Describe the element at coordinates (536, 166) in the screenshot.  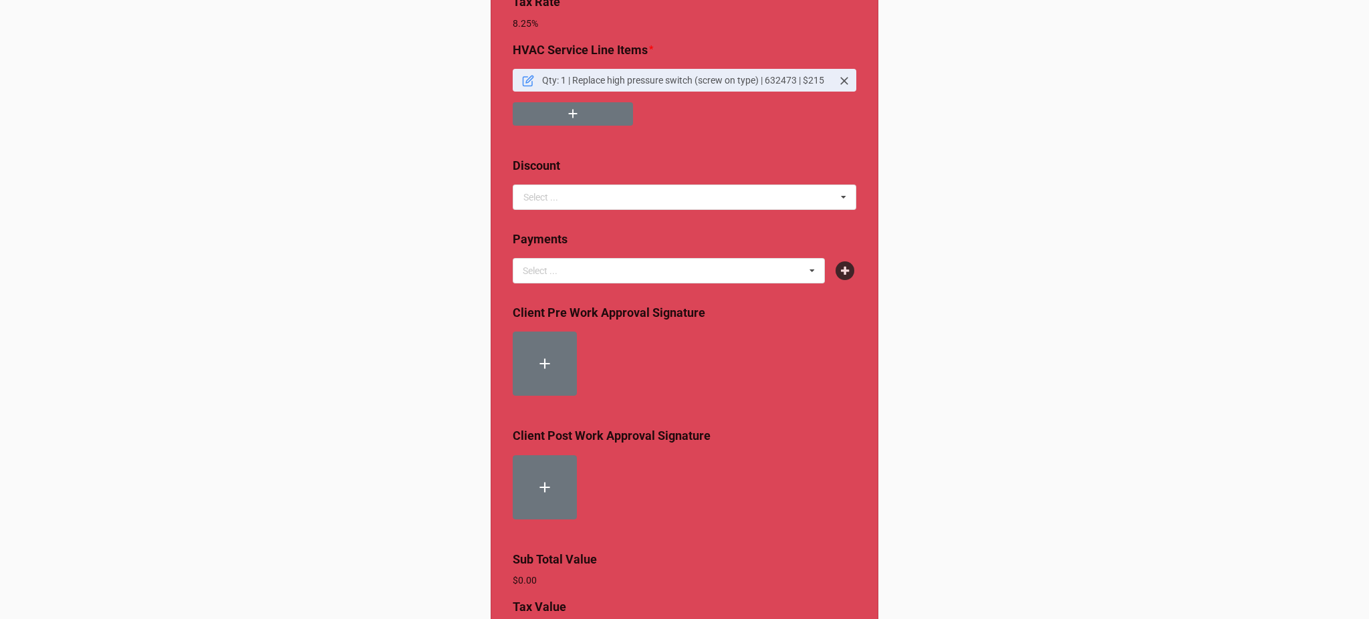
I see `label: Discount` at that location.